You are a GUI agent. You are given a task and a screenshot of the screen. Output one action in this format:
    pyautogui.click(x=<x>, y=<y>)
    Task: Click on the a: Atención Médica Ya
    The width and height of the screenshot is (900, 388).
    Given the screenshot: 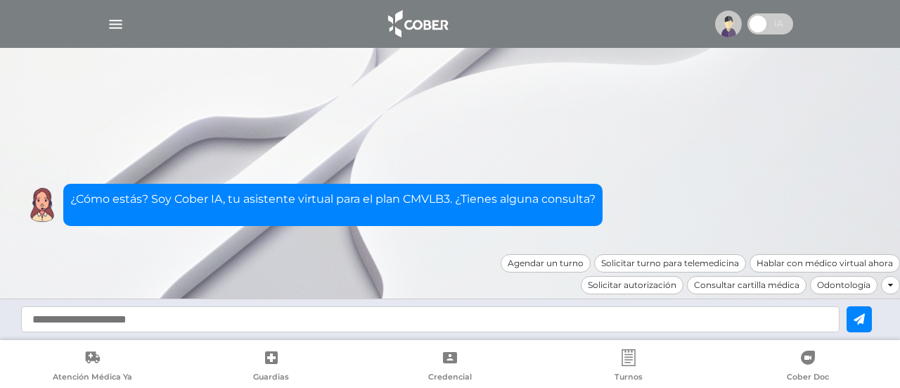 What is the action you would take?
    pyautogui.click(x=92, y=366)
    